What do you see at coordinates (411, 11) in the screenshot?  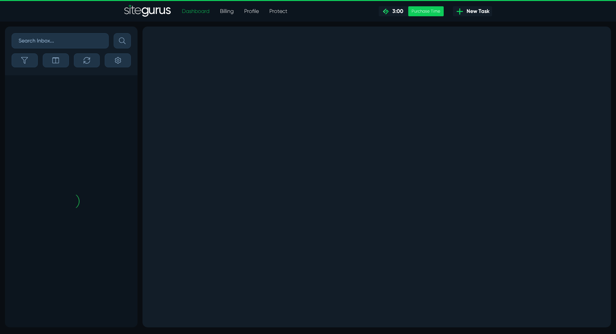 I see `a: 3:00 Purchase Time` at bounding box center [411, 11].